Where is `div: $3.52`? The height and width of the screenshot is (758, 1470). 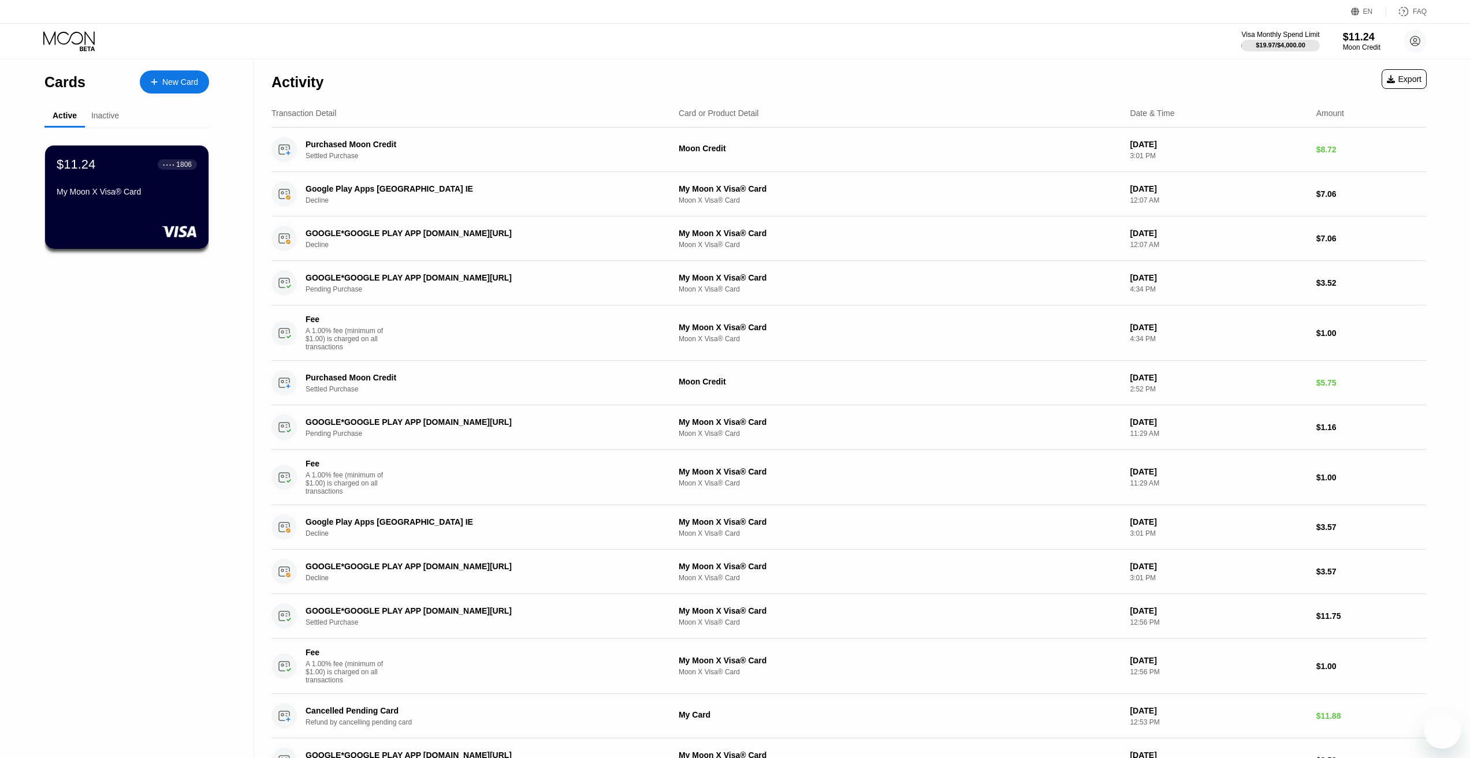 div: $3.52 is located at coordinates (1371, 283).